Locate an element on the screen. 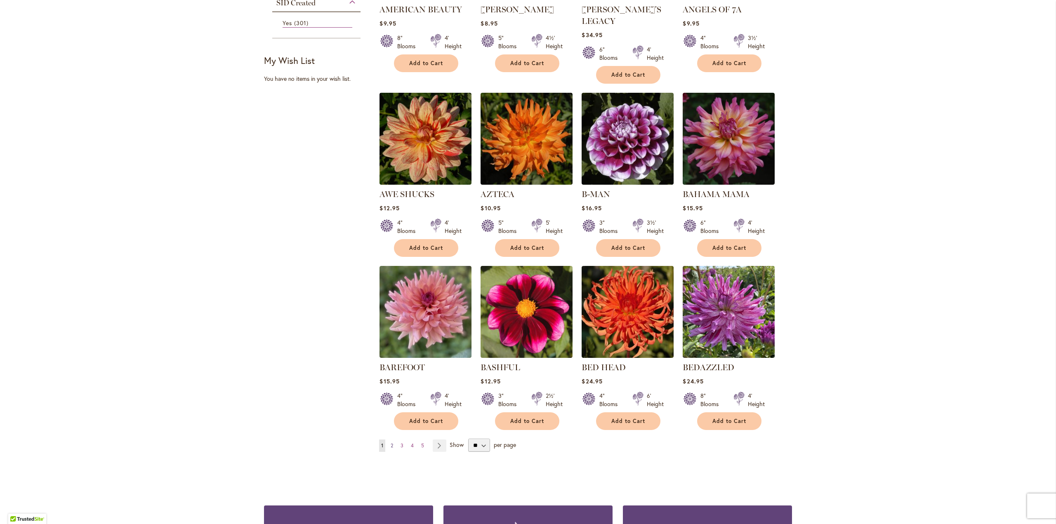 The height and width of the screenshot is (524, 1056). img: BAREFOOT is located at coordinates (425, 312).